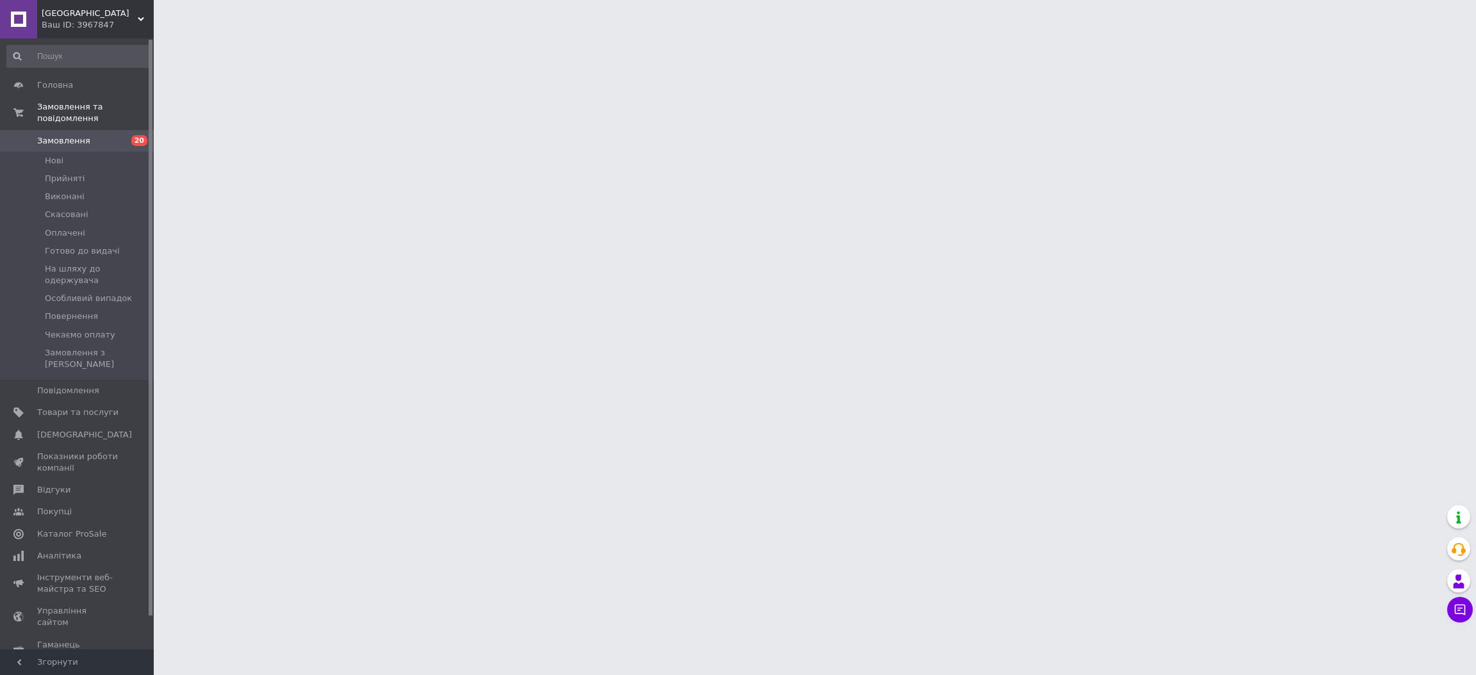 The height and width of the screenshot is (675, 1476). Describe the element at coordinates (71, 317) in the screenshot. I see `span: Повернення` at that location.